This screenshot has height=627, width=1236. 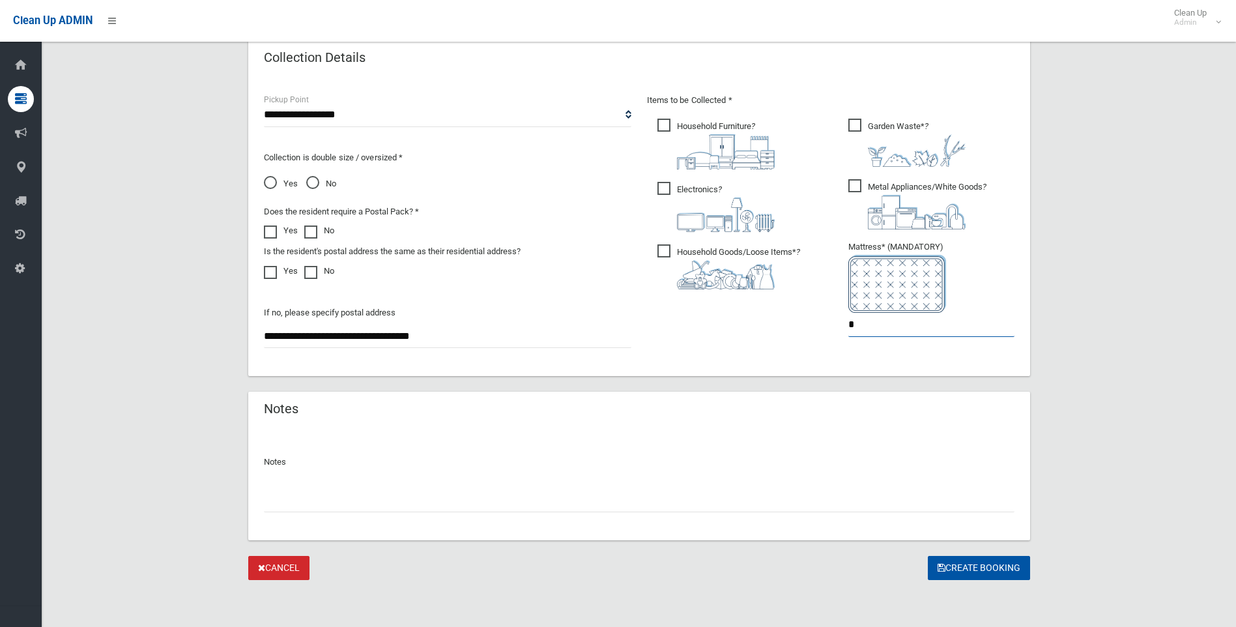 I want to click on img: e7408bece873d2c1783593a074e5cb2f.png, so click(x=897, y=283).